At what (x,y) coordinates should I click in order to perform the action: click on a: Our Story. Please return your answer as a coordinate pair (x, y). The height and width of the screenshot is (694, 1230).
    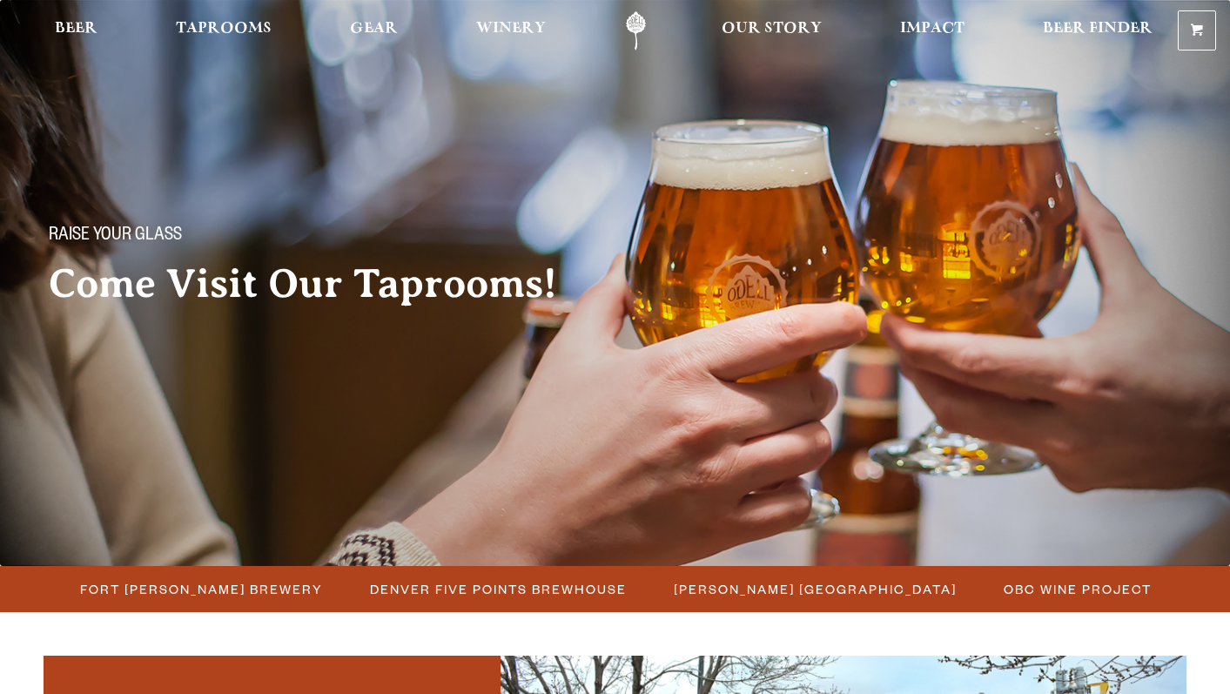
    Looking at the image, I should click on (771, 30).